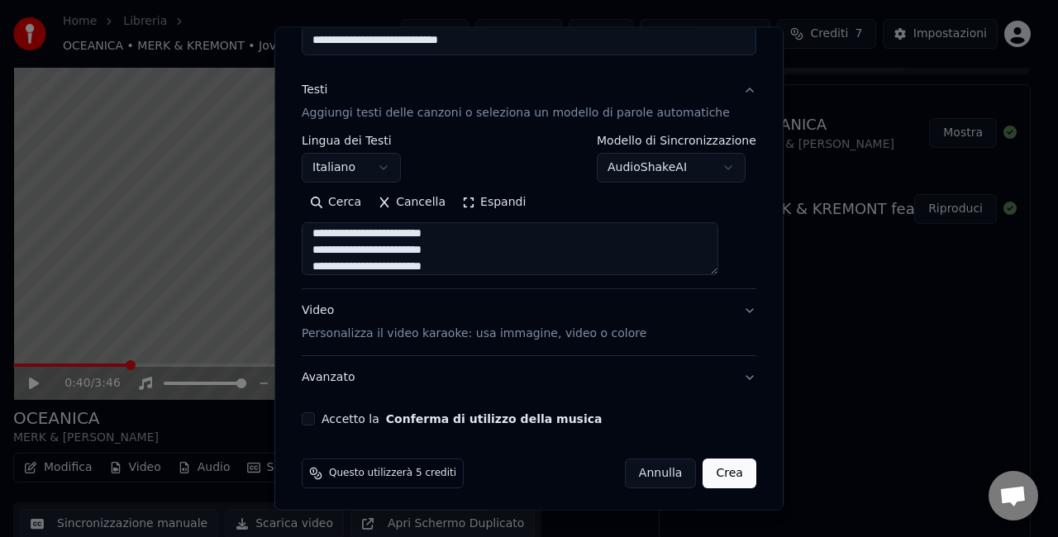  I want to click on p: Aggiungi testi delle canzoni o seleziona un modello di parole automatiche, so click(516, 113).